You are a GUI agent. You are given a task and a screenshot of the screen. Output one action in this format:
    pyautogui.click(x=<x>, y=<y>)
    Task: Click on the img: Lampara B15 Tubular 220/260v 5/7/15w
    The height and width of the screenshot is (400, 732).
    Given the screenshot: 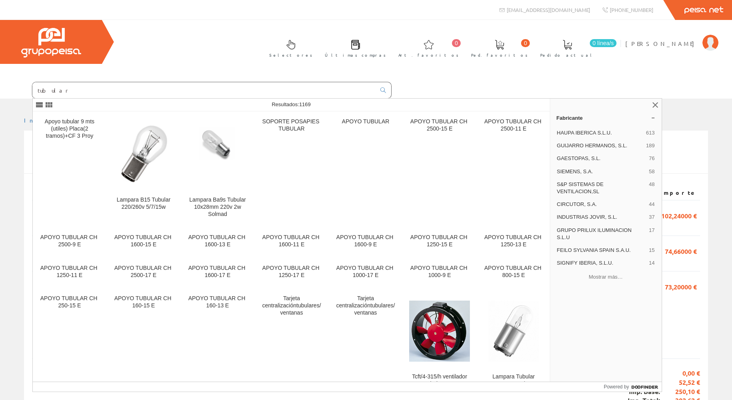 What is the action you would take?
    pyautogui.click(x=143, y=154)
    